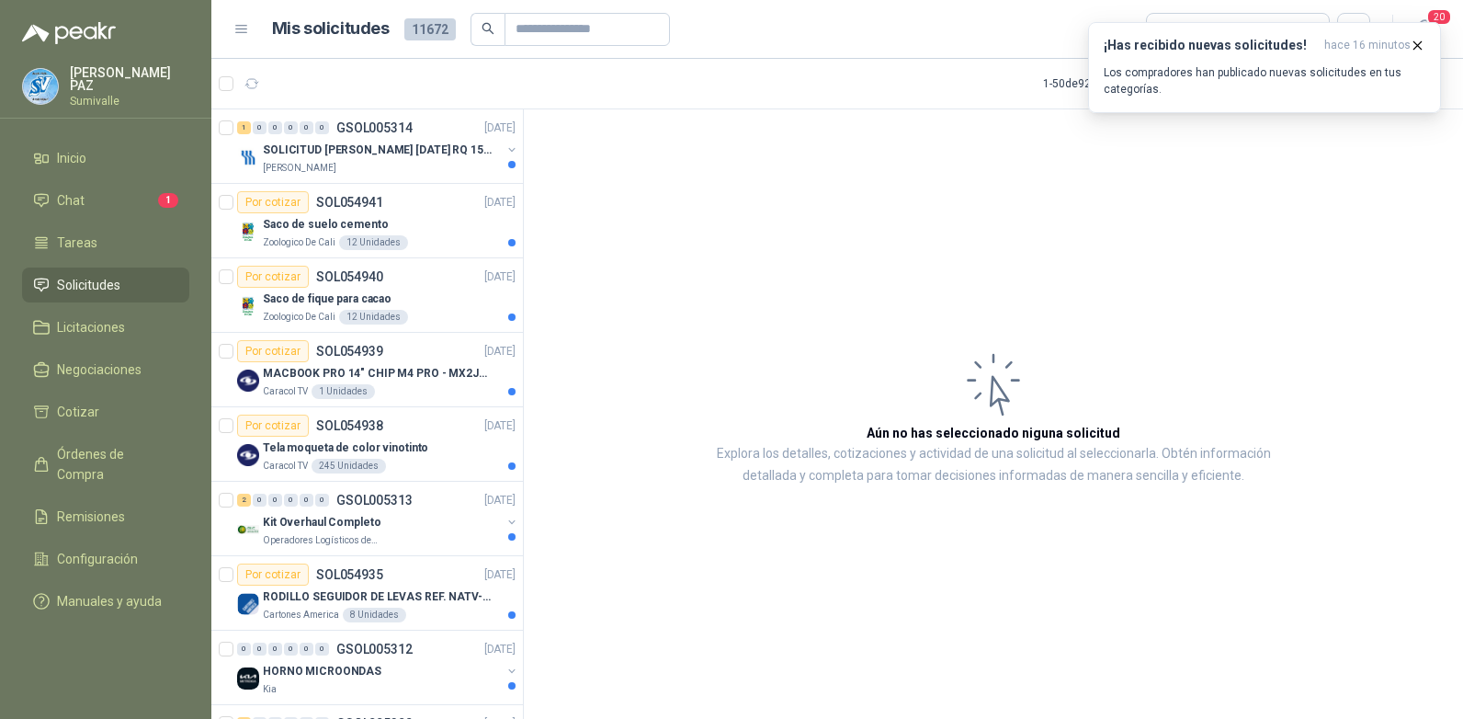 The width and height of the screenshot is (1463, 719). Describe the element at coordinates (349, 575) in the screenshot. I see `p: SOL054935` at that location.